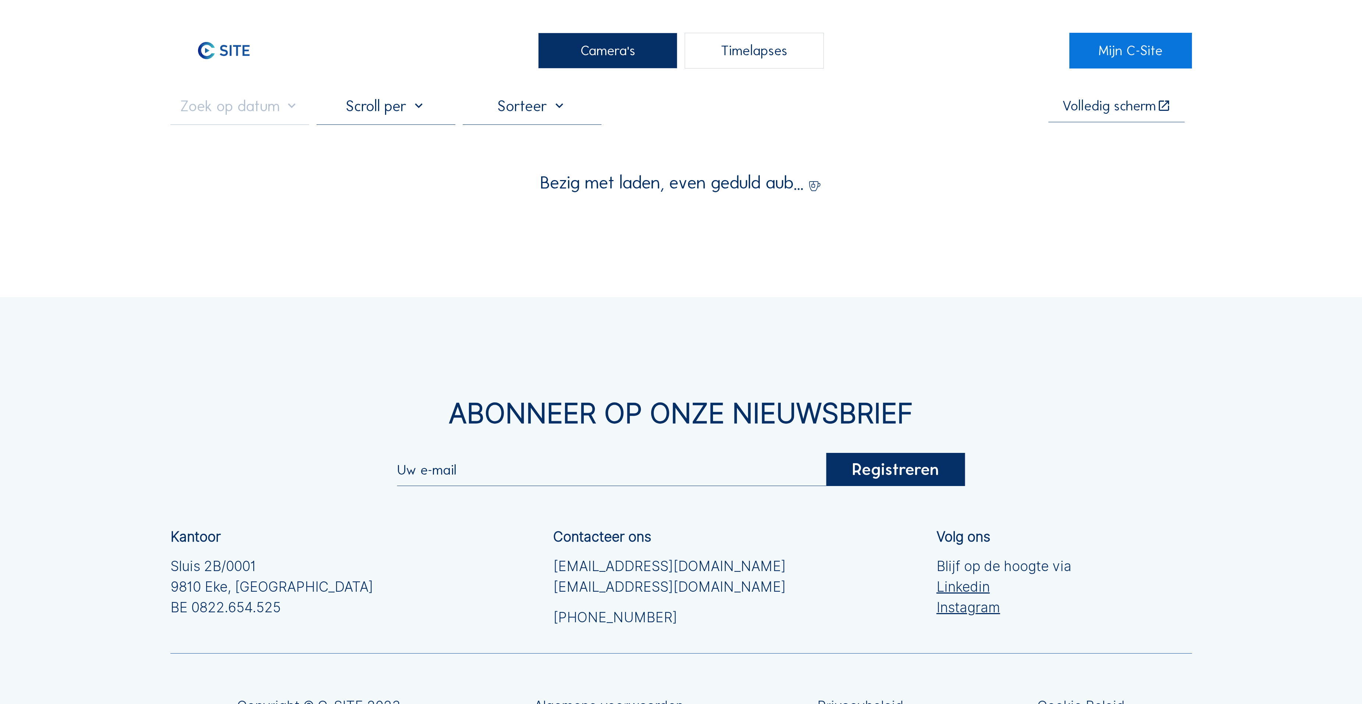  What do you see at coordinates (1004, 587) in the screenshot?
I see `div: Blijf op de hoogte via` at bounding box center [1004, 587].